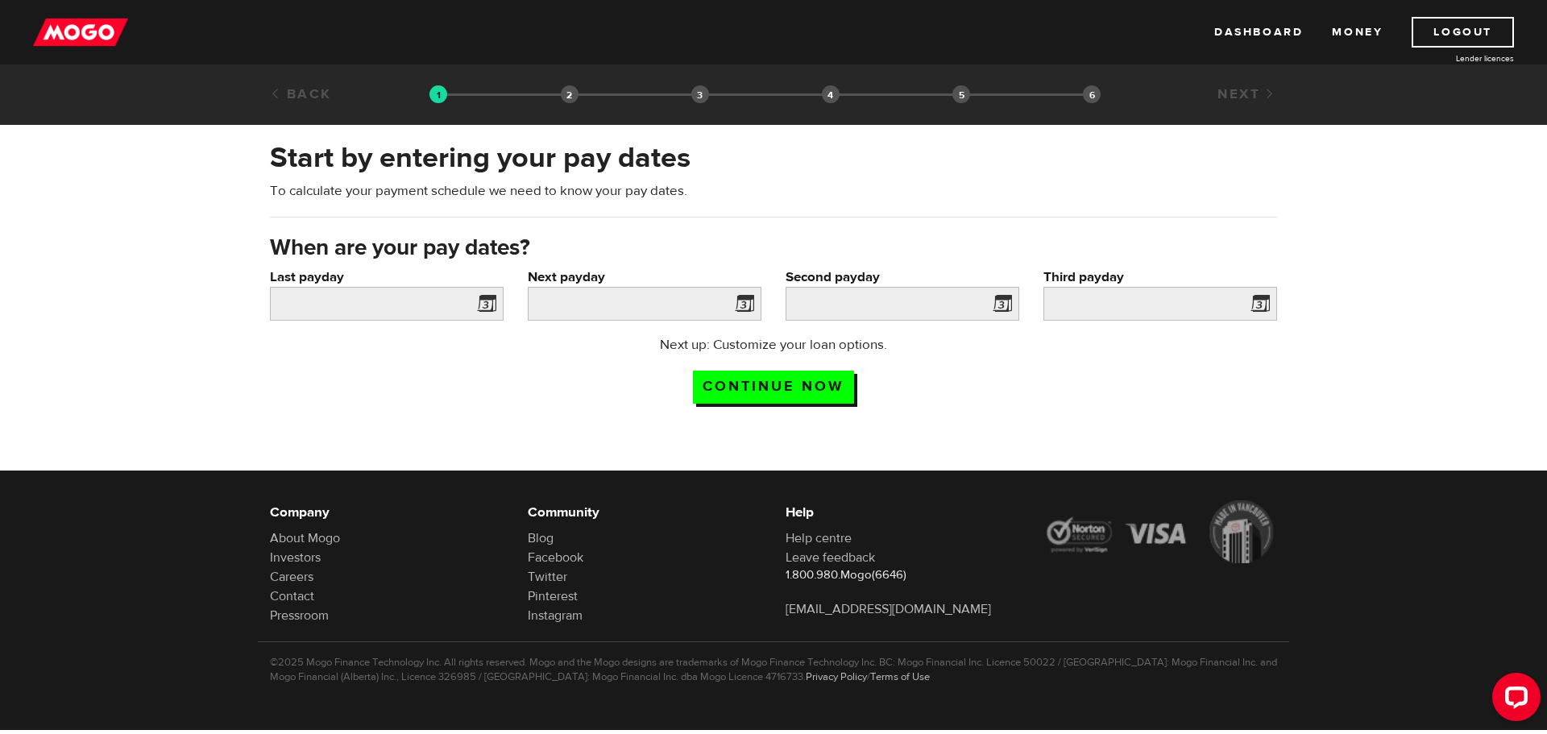 Image resolution: width=1547 pixels, height=734 pixels. What do you see at coordinates (81, 32) in the screenshot?
I see `img: mogo_logo-11ee424be714fa7cbb0f0f49df9e16ec.png` at bounding box center [81, 32].